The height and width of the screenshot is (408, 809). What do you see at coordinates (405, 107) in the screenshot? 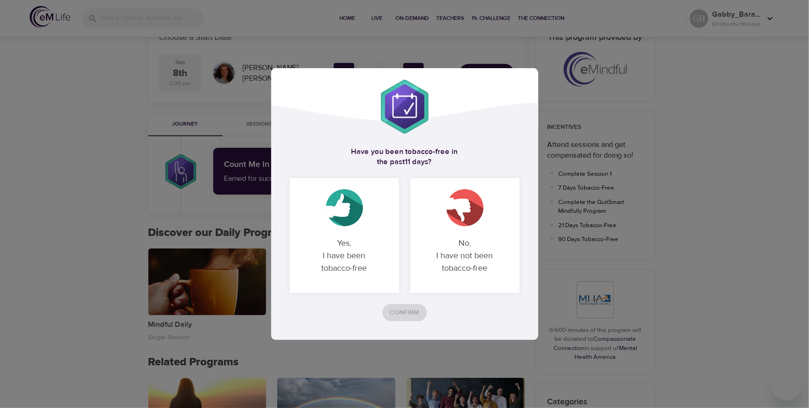
I see `img: Set_Quit_Date.png` at bounding box center [405, 107].